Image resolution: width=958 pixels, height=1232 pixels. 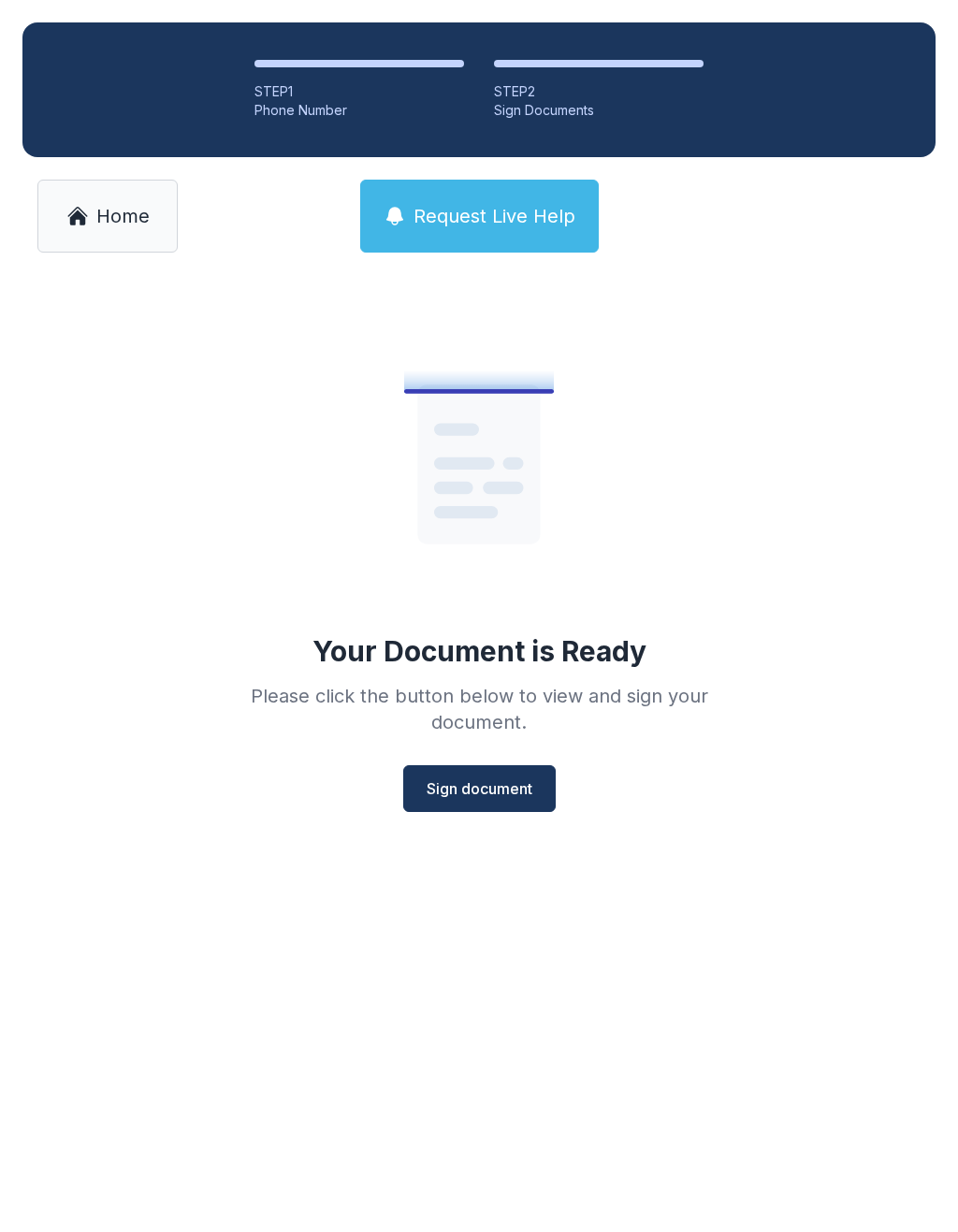 I want to click on div: STEP 1, so click(x=359, y=92).